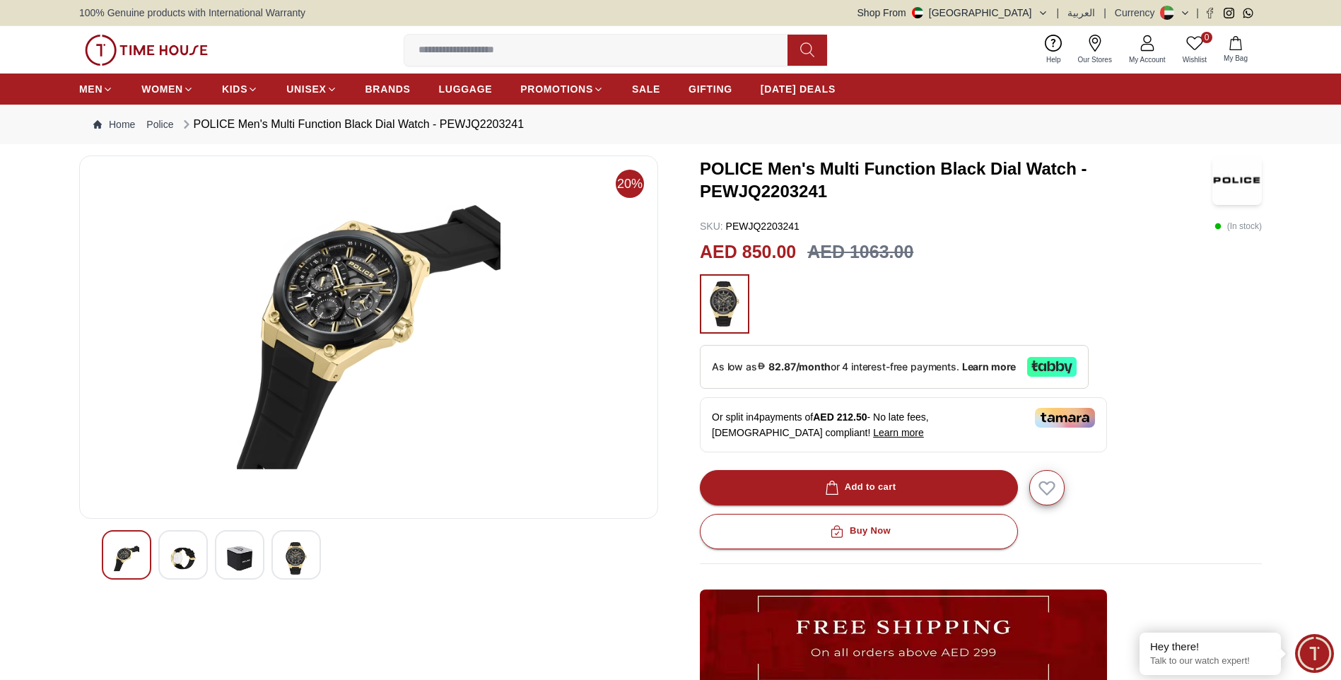  What do you see at coordinates (235, 89) in the screenshot?
I see `span: KIDS` at bounding box center [235, 89].